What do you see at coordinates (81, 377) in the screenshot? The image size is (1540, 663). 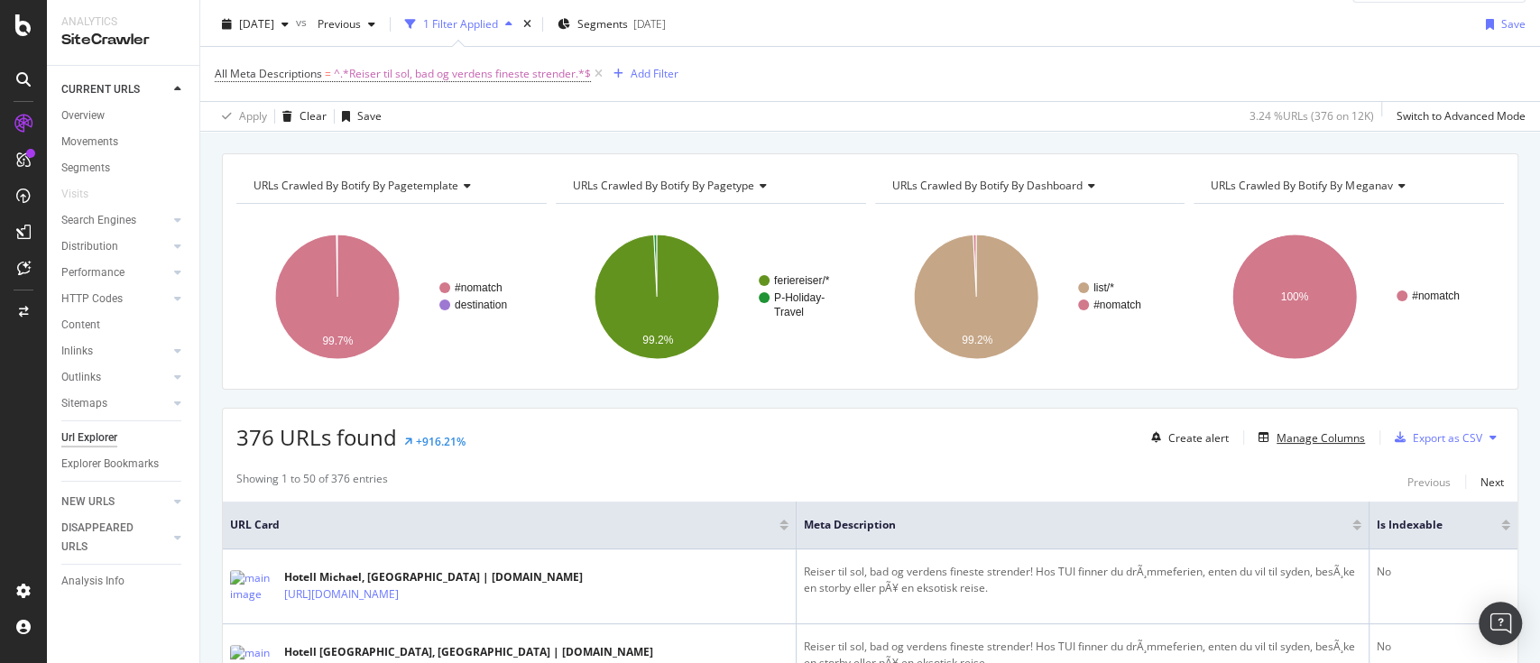 I see `div: Outlinks` at bounding box center [81, 377].